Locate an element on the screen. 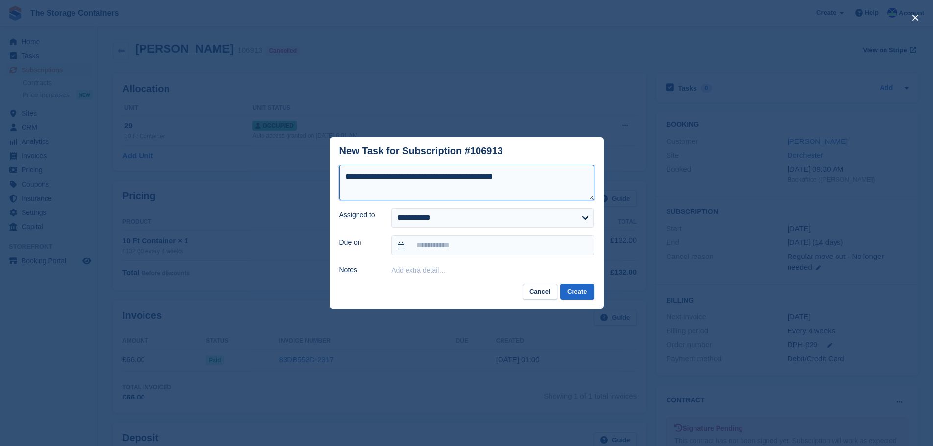 Image resolution: width=933 pixels, height=446 pixels. div: New Task for Subscription #106913 is located at coordinates (421, 151).